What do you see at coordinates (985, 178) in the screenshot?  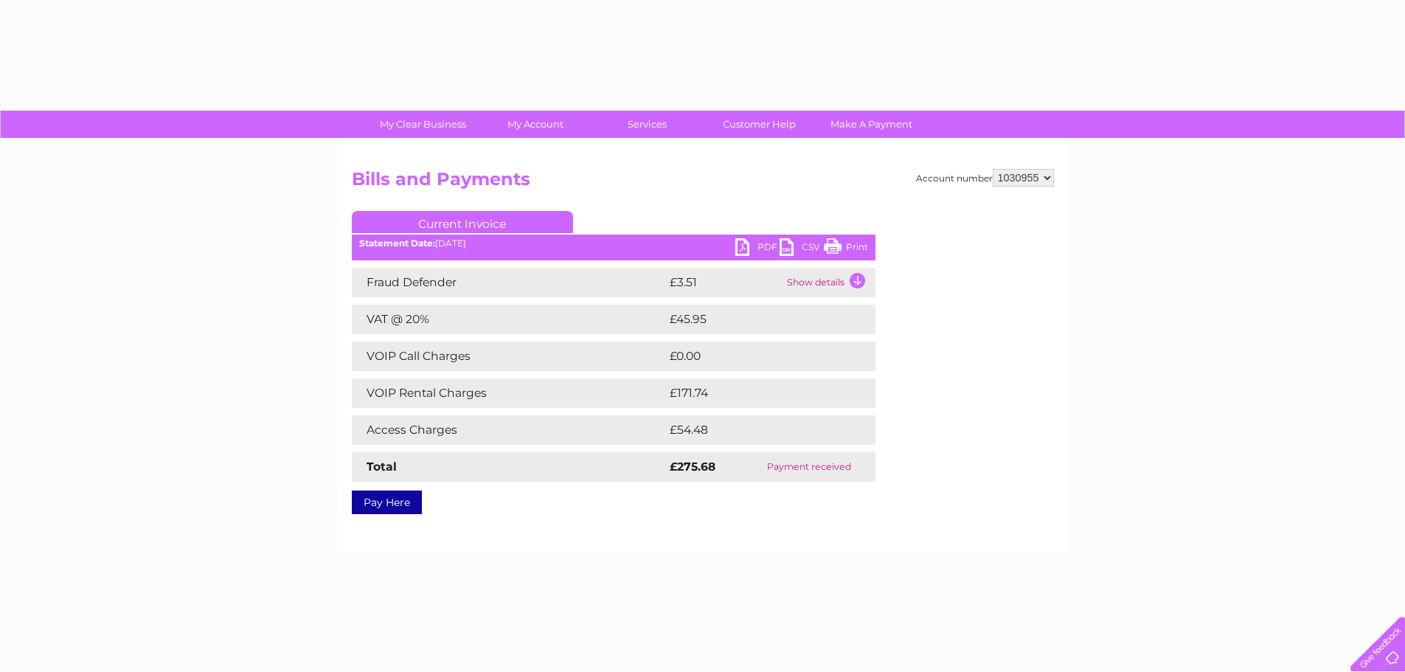 I see `div: Account number` at bounding box center [985, 178].